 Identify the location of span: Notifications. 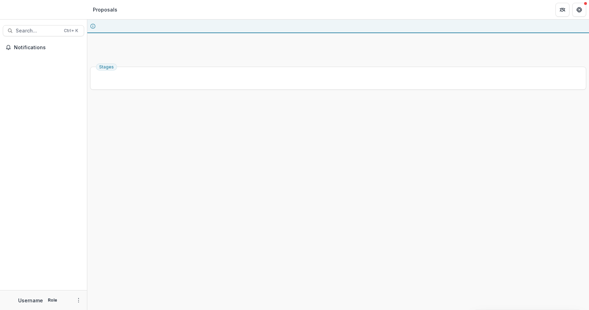
(47, 47).